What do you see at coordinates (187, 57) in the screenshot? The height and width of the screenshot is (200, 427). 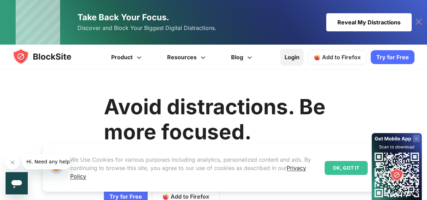 I see `a: Resources` at bounding box center [187, 57].